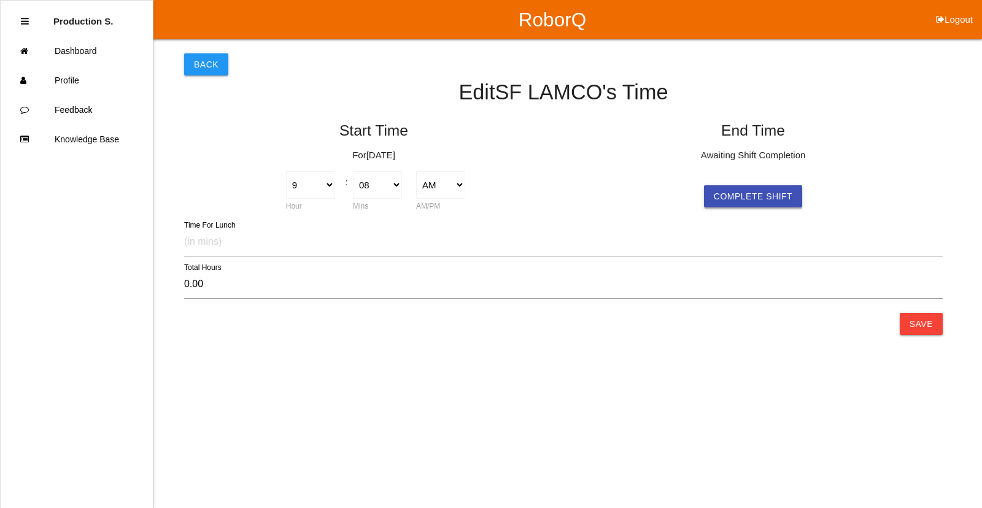 Image resolution: width=982 pixels, height=508 pixels. I want to click on a: Knowledge Base, so click(77, 139).